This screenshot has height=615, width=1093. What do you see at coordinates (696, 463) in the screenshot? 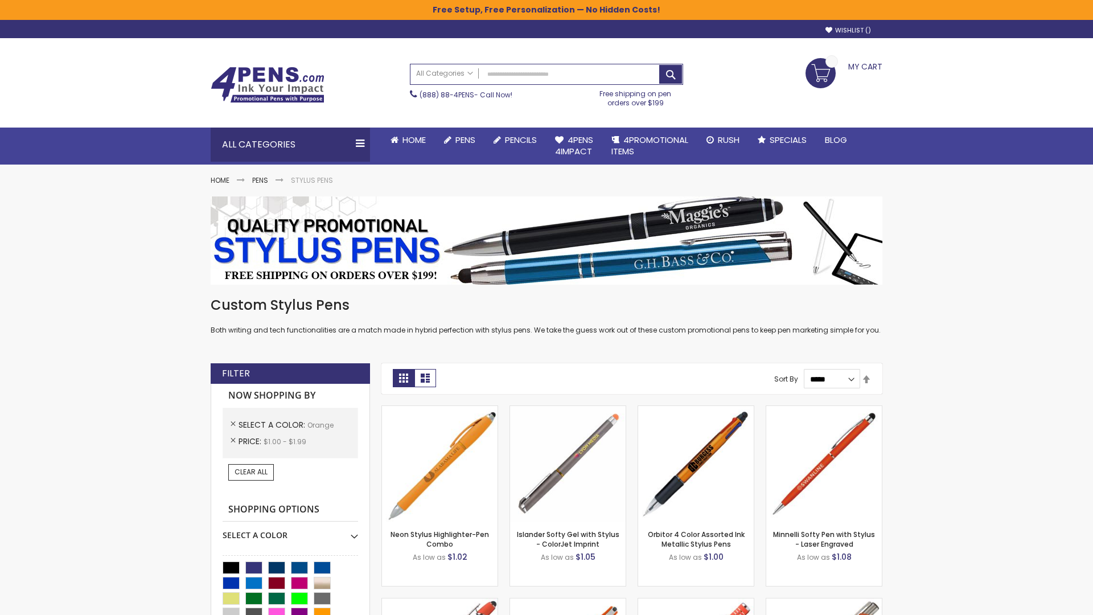
I see `img: Orbitor 4 Color Assorted Ink Metallic Stylus Pens-Orange` at bounding box center [696, 463].